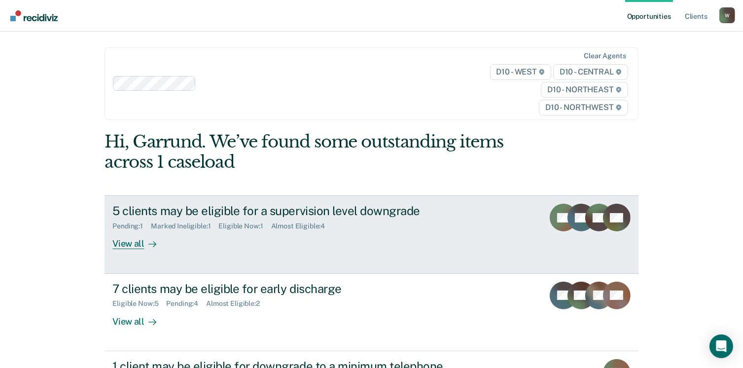  Describe the element at coordinates (186, 303) in the screenshot. I see `div: Pending : 4` at that location.